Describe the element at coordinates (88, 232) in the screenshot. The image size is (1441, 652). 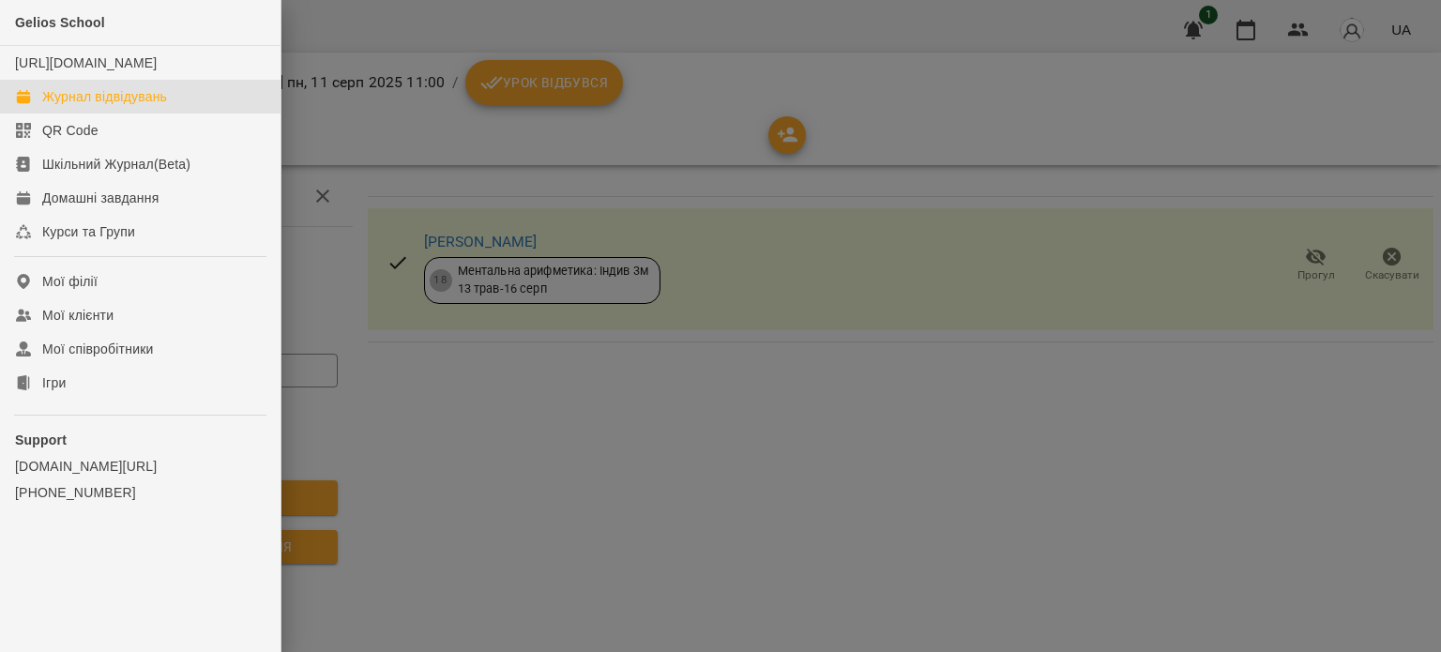
I see `div: Курси та Групи` at that location.